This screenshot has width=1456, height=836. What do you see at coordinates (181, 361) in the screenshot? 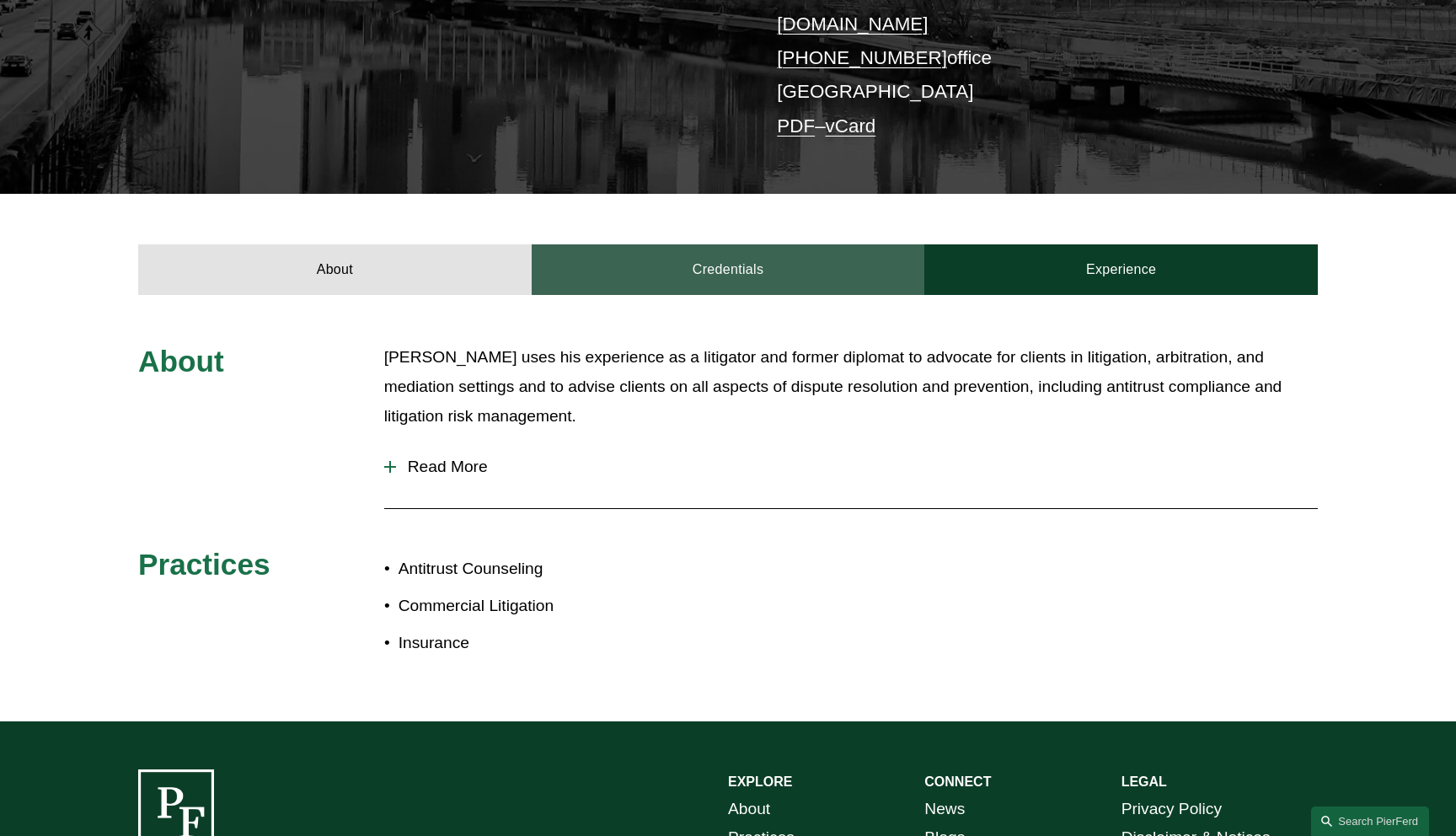
I see `span: About` at bounding box center [181, 361].